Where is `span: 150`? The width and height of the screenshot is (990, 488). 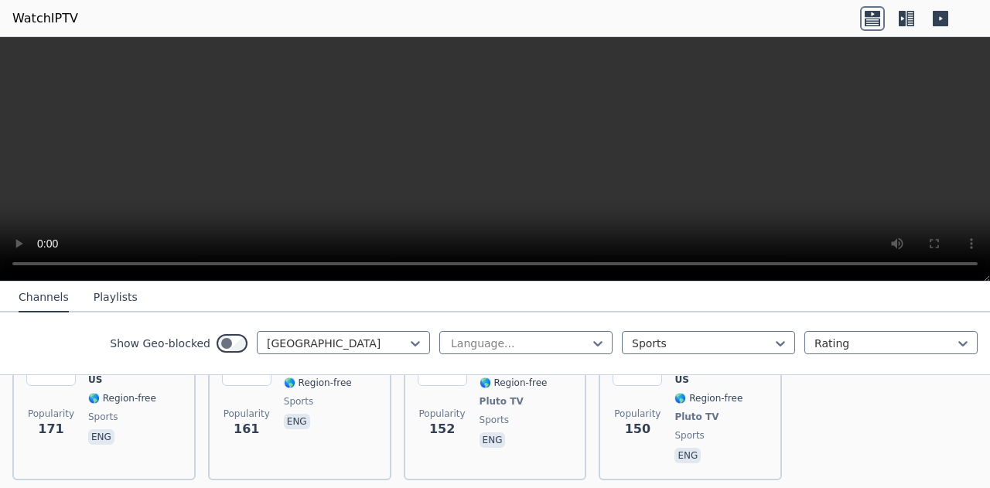
span: 150 is located at coordinates (638, 429).